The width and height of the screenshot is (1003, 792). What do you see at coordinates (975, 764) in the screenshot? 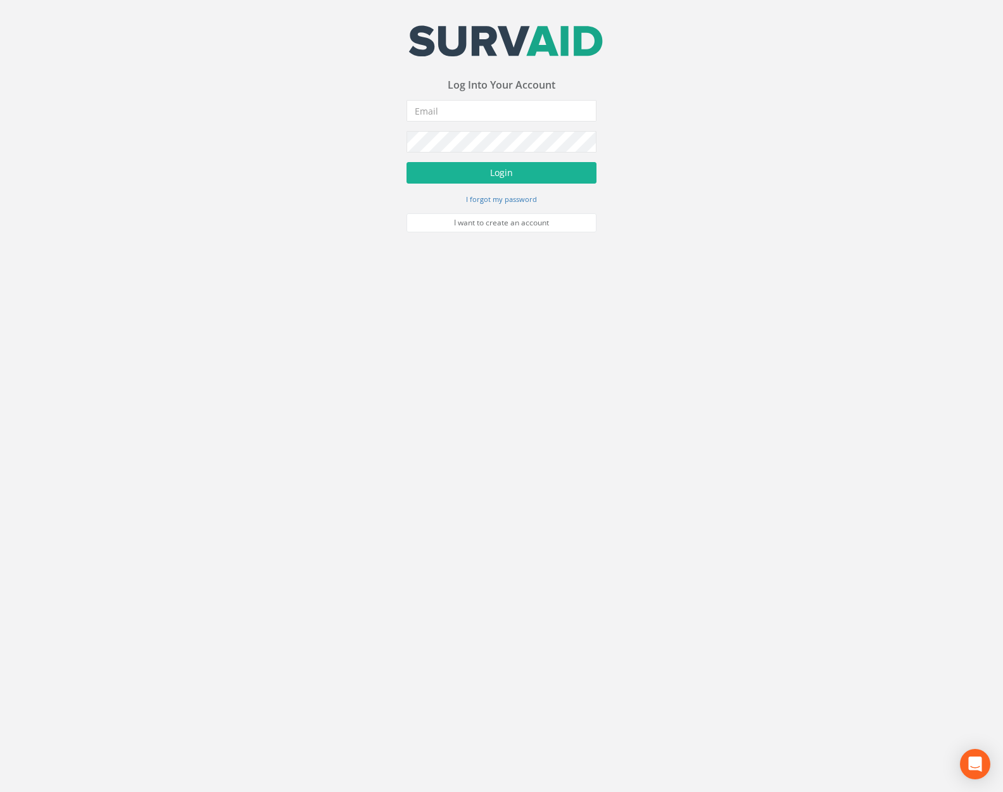
I see `div: Open Intercom Messenger` at bounding box center [975, 764].